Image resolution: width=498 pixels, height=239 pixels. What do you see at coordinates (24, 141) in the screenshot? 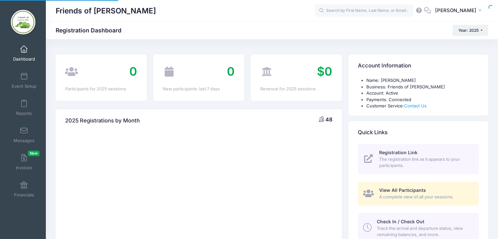
I see `span: Messages` at bounding box center [24, 141].